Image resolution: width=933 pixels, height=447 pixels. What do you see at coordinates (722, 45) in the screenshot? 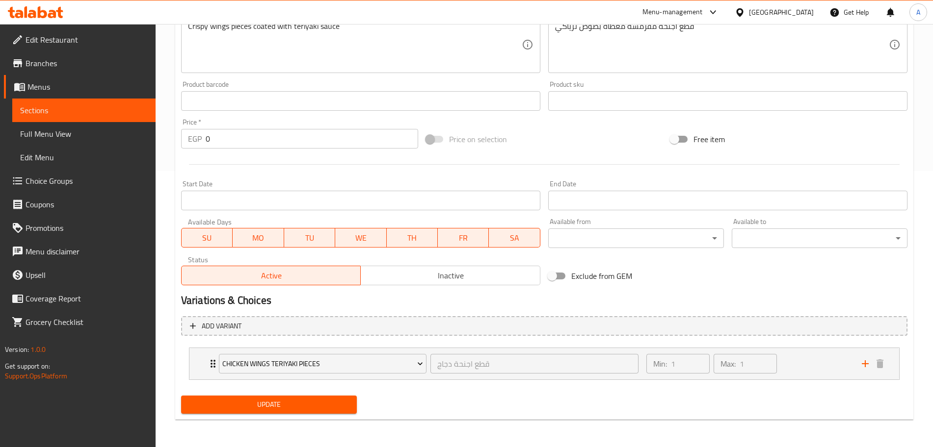
I see `textarea: قطع أجنحة مقرمشه مغطاة بصوص ترياكي` at bounding box center [722, 45].